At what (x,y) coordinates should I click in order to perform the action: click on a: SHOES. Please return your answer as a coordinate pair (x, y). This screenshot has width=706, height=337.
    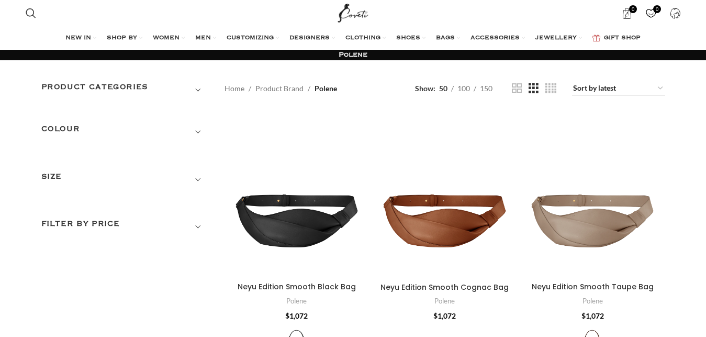
    Looking at the image, I should click on (411, 38).